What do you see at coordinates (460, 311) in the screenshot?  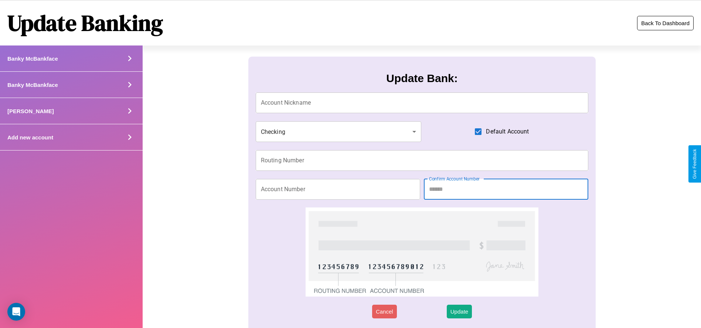 I see `button: Update` at bounding box center [460, 311].